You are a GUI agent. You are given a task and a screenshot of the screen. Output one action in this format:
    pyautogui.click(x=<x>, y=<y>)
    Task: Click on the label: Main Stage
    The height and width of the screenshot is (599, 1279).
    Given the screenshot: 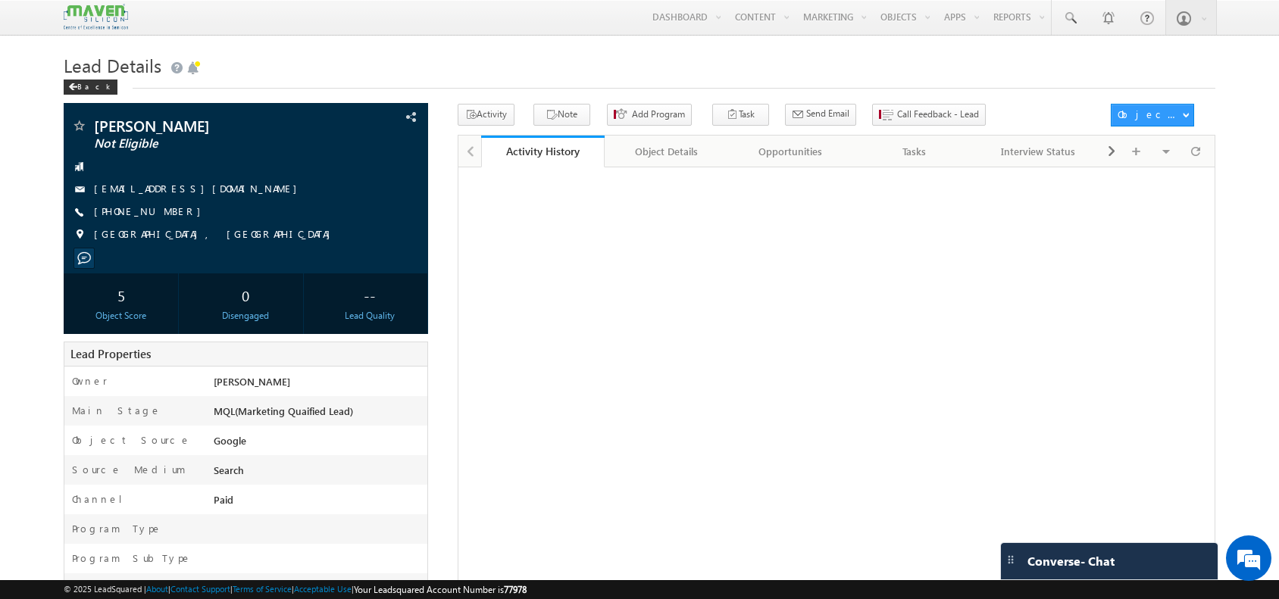 What is the action you would take?
    pyautogui.click(x=117, y=411)
    